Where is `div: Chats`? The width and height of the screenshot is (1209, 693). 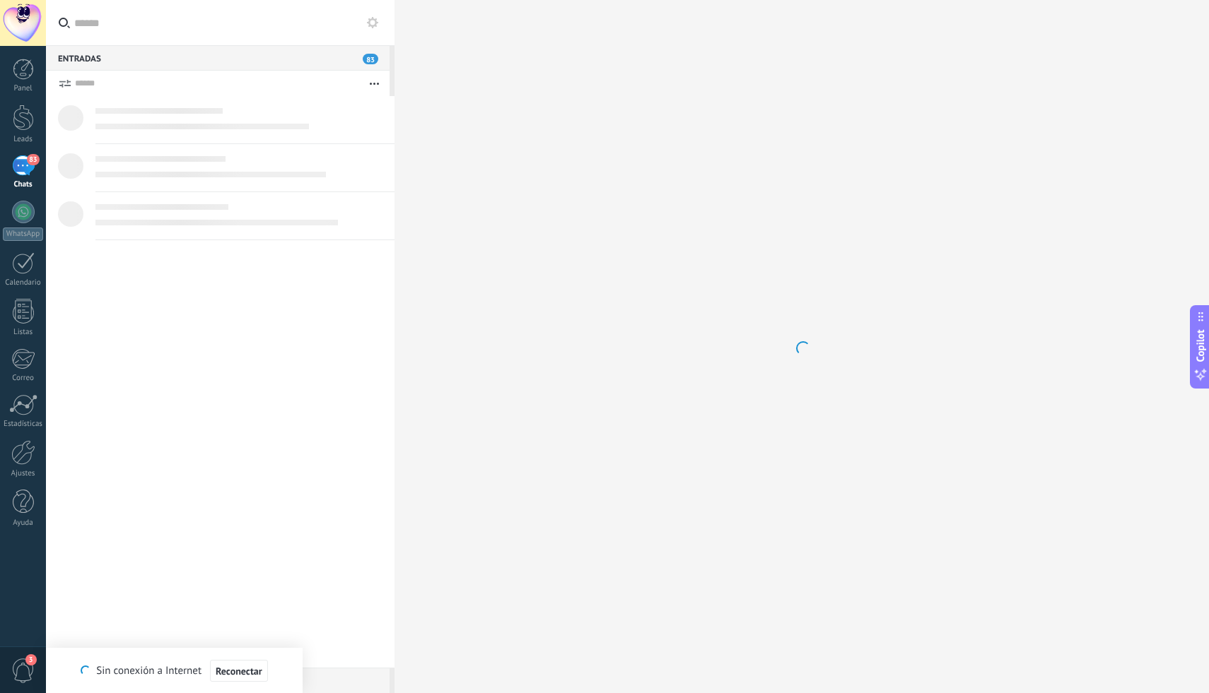
div: Chats is located at coordinates (23, 184).